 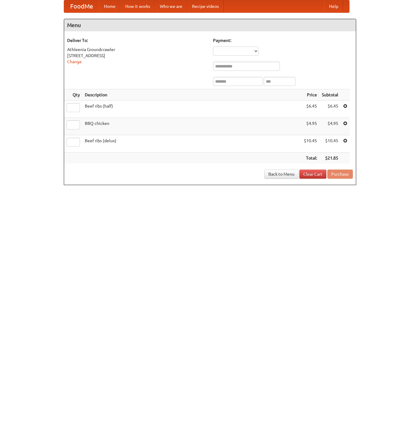 I want to click on th: Qty, so click(x=73, y=95).